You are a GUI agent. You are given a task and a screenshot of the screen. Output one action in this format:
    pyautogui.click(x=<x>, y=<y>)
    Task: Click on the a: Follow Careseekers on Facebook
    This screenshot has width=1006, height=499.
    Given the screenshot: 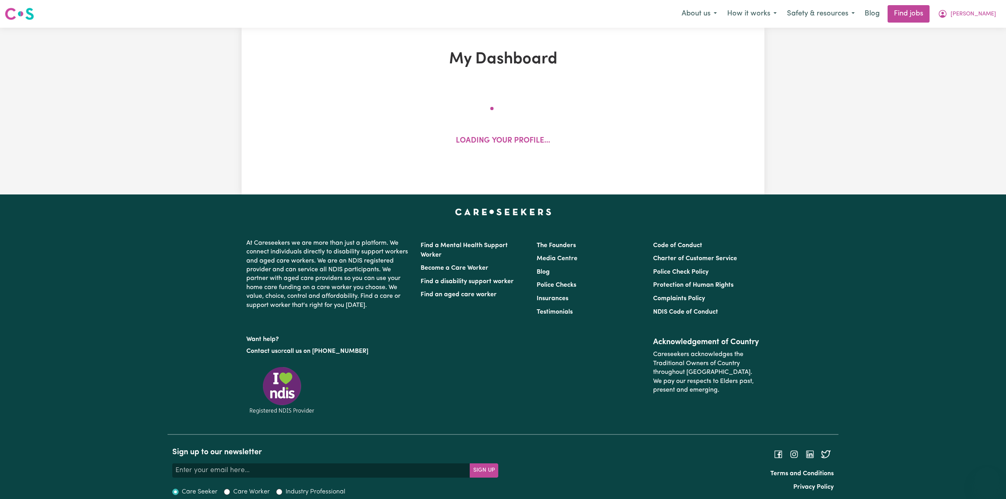 What is the action you would take?
    pyautogui.click(x=779, y=454)
    